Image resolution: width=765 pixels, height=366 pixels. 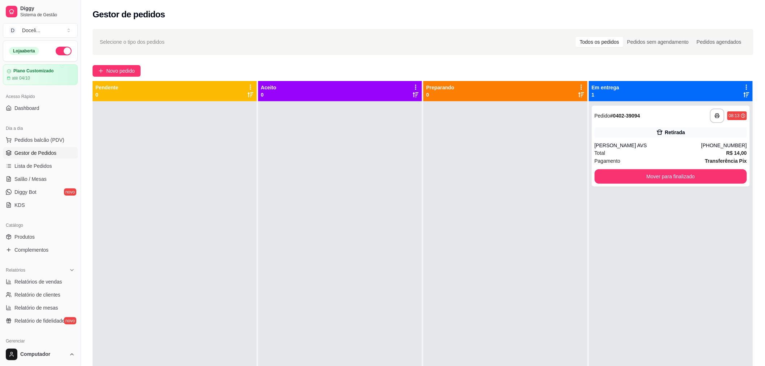 What do you see at coordinates (40, 295) in the screenshot?
I see `a: Relatório de clientes` at bounding box center [40, 295].